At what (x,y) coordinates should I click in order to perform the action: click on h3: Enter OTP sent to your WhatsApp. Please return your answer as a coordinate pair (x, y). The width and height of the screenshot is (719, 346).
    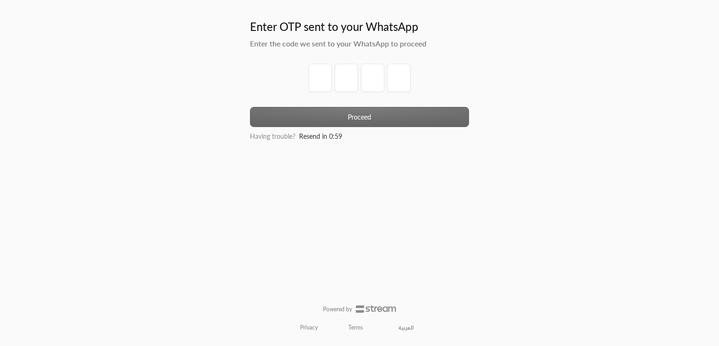
    Looking at the image, I should click on (360, 27).